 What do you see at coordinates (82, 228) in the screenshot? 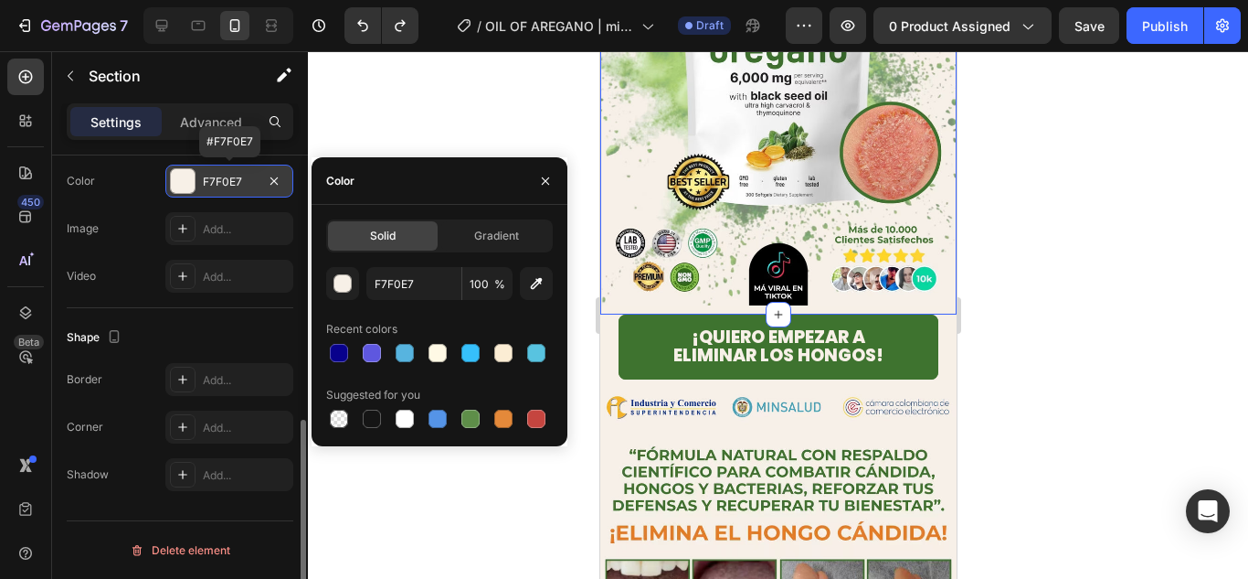
I see `div: Image` at bounding box center [82, 228].